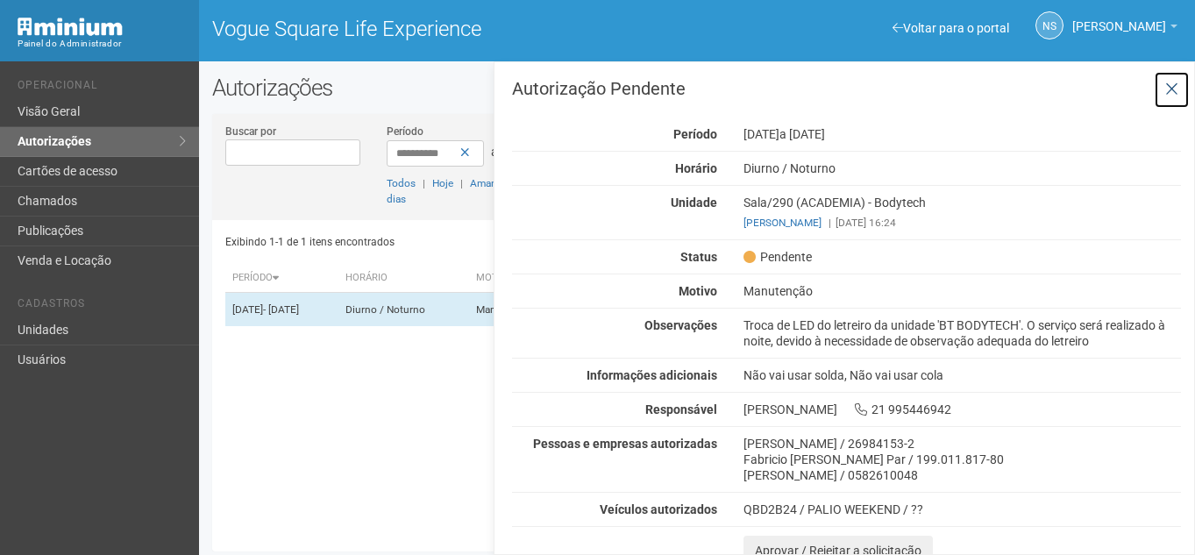 This screenshot has height=555, width=1195. What do you see at coordinates (70, 26) in the screenshot?
I see `img: Minium` at bounding box center [70, 26].